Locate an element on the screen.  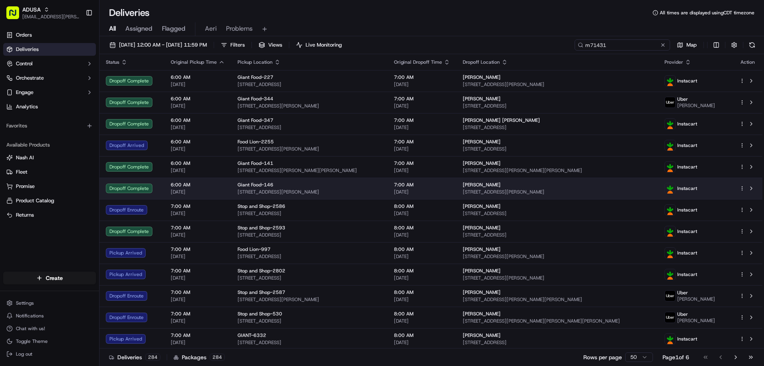
span: Stop and Shop-2586 is located at coordinates (262, 206).